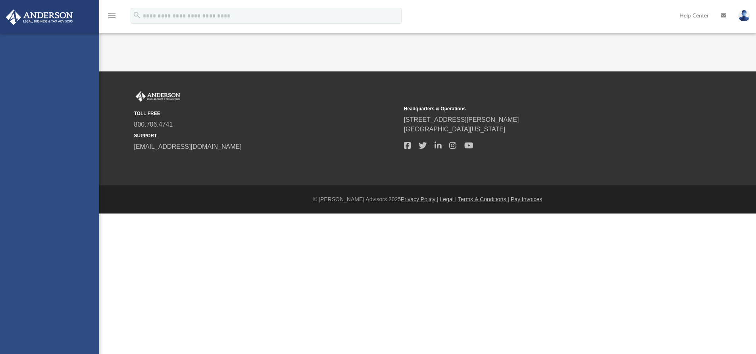 The height and width of the screenshot is (354, 756). What do you see at coordinates (112, 18) in the screenshot?
I see `a: menu` at bounding box center [112, 18].